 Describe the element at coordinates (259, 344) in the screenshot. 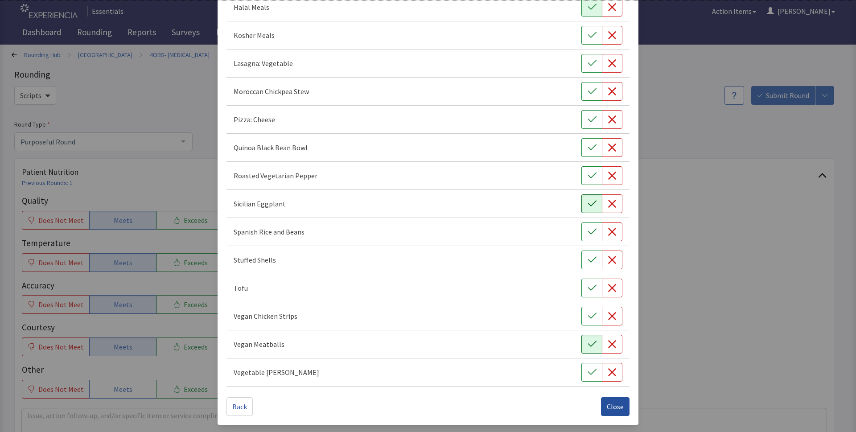

I see `p: Vegan Meatballs` at that location.